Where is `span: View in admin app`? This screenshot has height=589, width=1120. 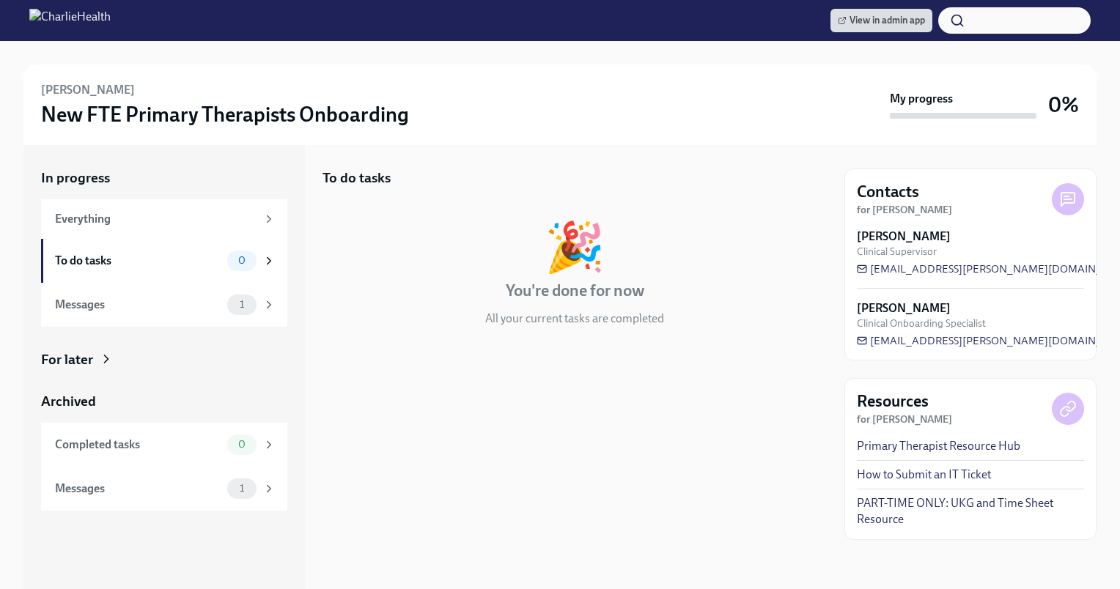
span: View in admin app is located at coordinates (881, 21).